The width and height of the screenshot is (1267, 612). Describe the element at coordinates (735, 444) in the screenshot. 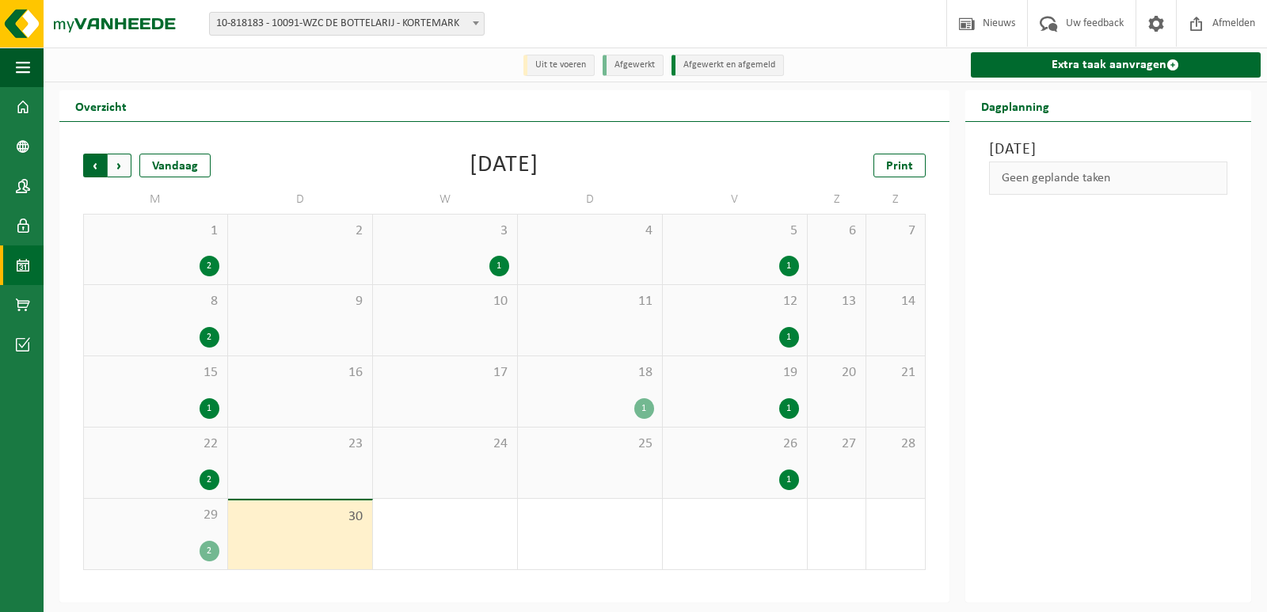

I see `span: 26` at that location.